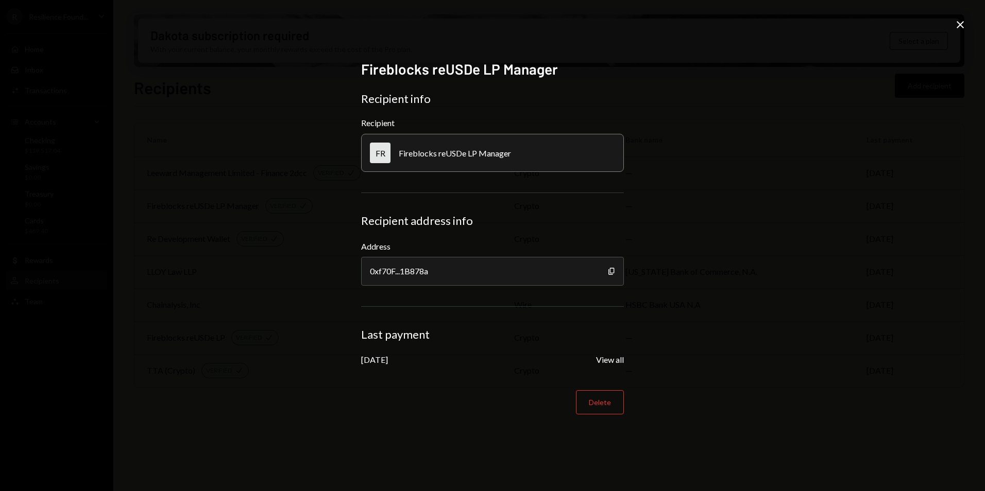  What do you see at coordinates (493, 335) in the screenshot?
I see `div: Last payment` at bounding box center [493, 335].